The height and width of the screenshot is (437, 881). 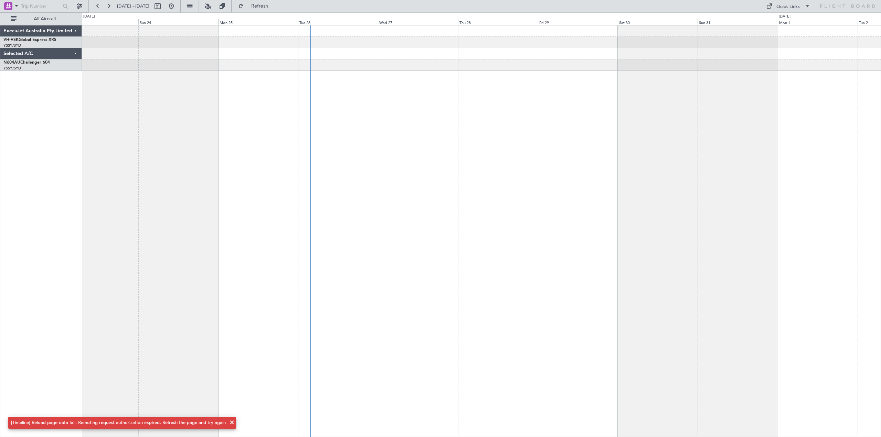 I want to click on div: Wed 27, so click(x=418, y=22).